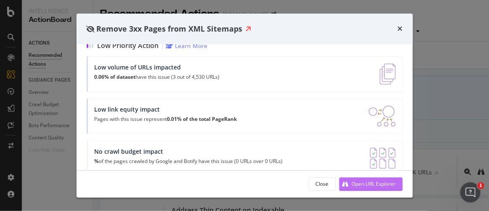 This screenshot has height=211, width=489. I want to click on div: modal, so click(245, 105).